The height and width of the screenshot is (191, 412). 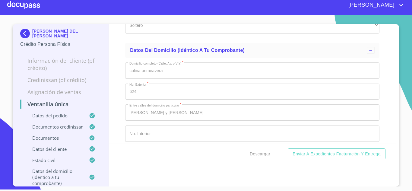 What do you see at coordinates (337, 154) in the screenshot?
I see `span: Enviar a Expedientes Facturación y Entrega` at bounding box center [337, 154].